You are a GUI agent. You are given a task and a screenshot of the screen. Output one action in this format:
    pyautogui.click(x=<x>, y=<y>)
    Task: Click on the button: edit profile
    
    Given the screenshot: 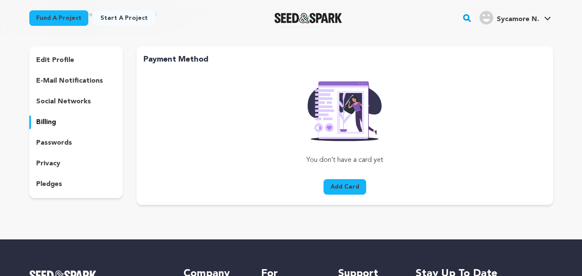 What is the action you would take?
    pyautogui.click(x=76, y=60)
    